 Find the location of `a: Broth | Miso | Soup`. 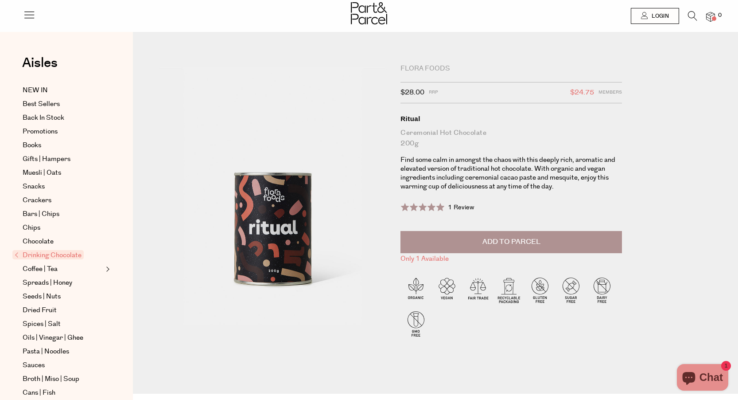

a: Broth | Miso | Soup is located at coordinates (63, 379).